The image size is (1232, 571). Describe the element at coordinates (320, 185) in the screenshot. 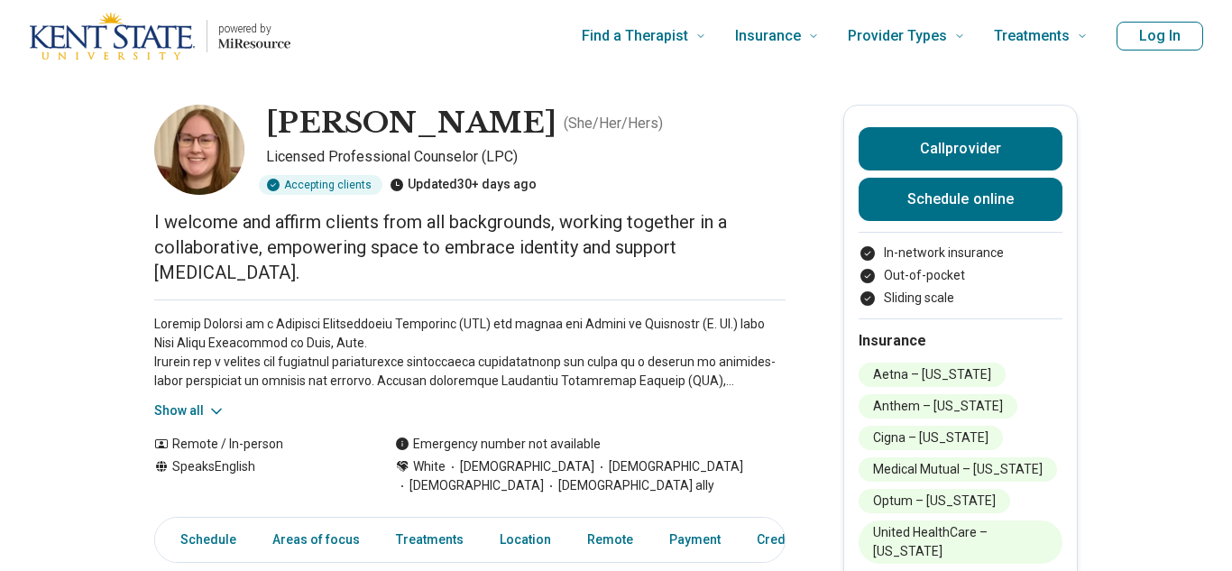

I see `div: Accepting clients` at that location.